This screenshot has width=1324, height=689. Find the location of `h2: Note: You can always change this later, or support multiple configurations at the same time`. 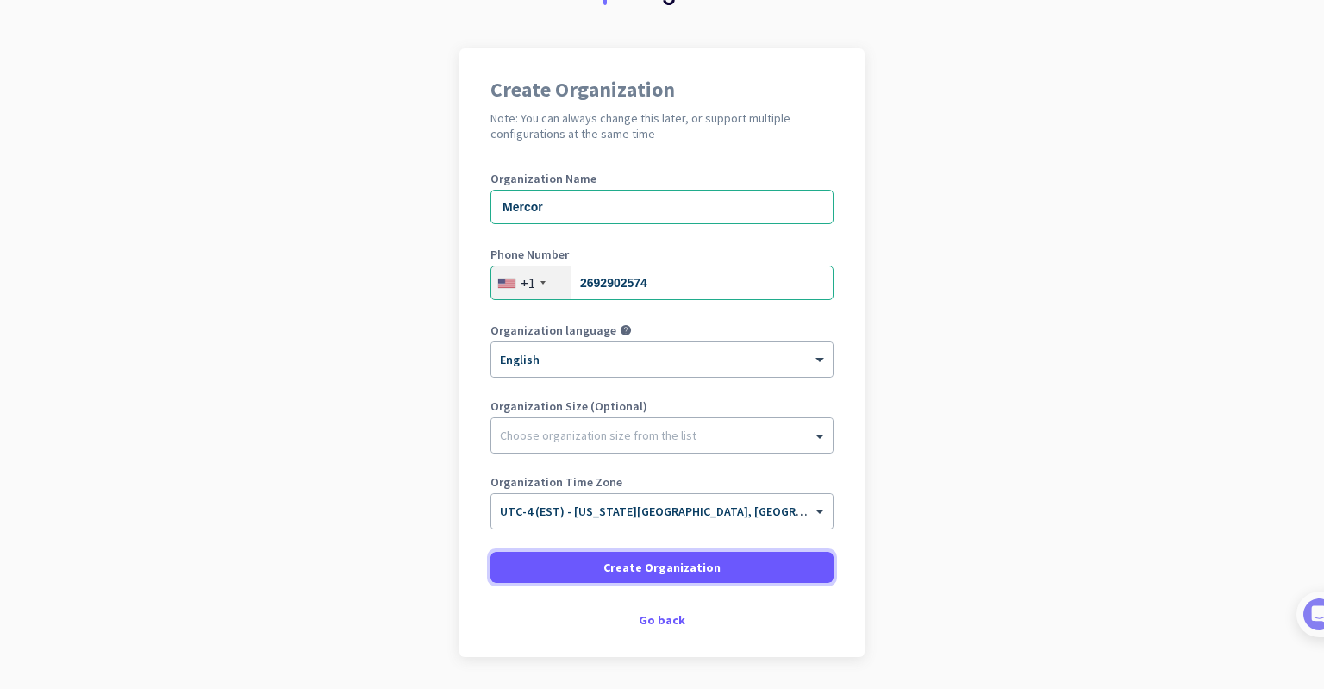

h2: Note: You can always change this later, or support multiple configurations at the same time is located at coordinates (662, 126).